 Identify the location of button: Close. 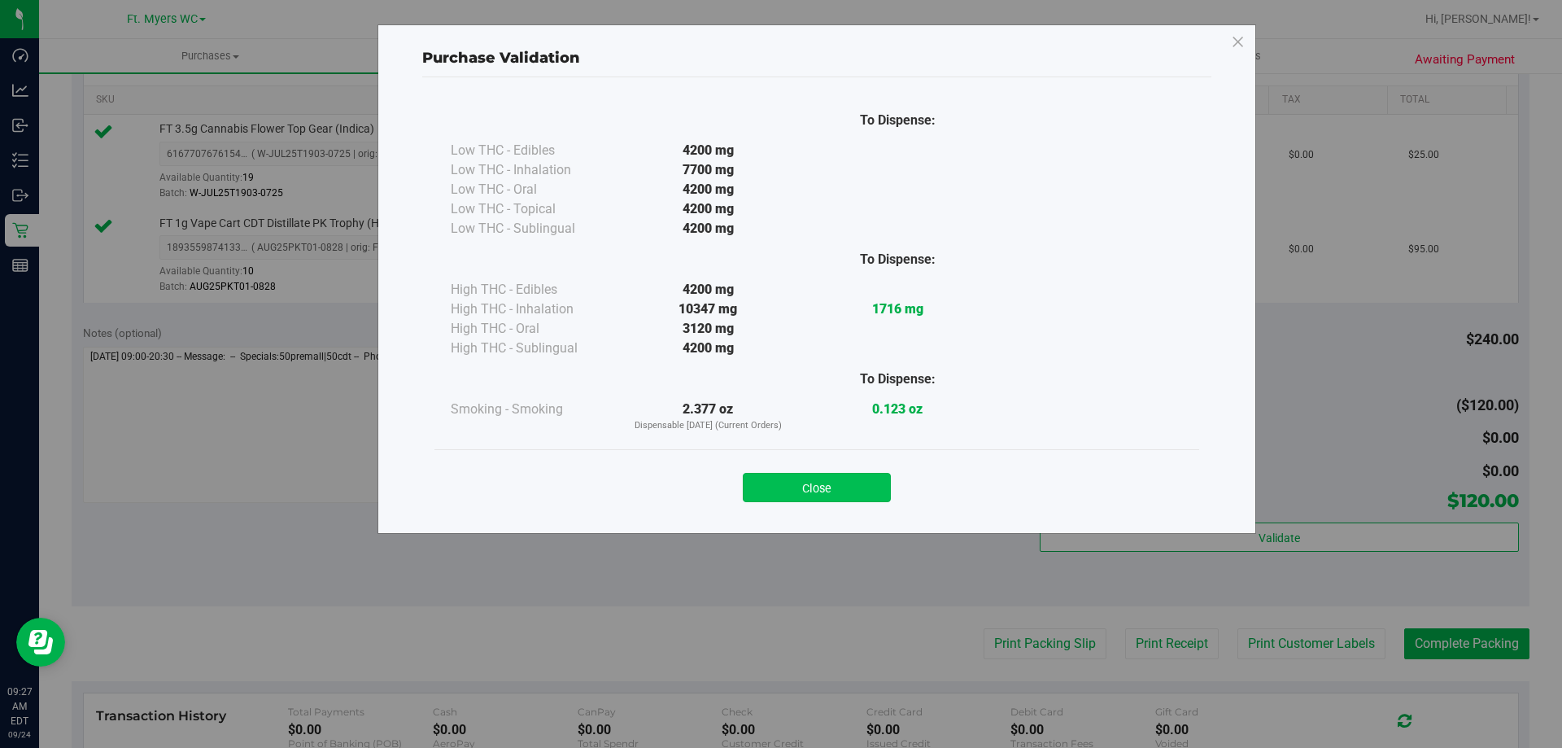
(817, 487).